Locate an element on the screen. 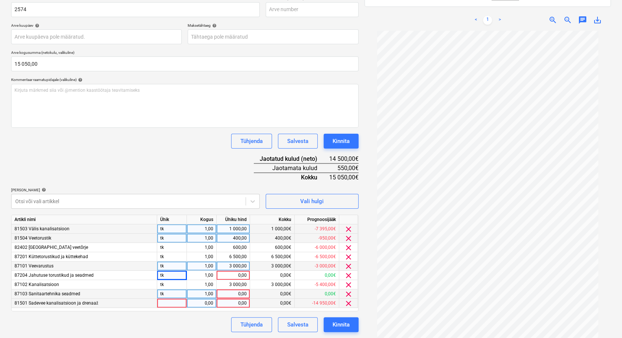 This screenshot has height=338, width=622. div: -7 395,00€ is located at coordinates (317, 229).